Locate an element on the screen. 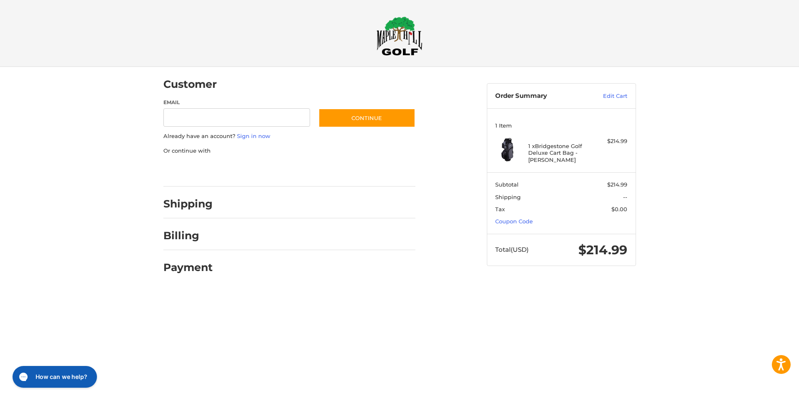 This screenshot has width=799, height=399. span: Subtotal is located at coordinates (507, 184).